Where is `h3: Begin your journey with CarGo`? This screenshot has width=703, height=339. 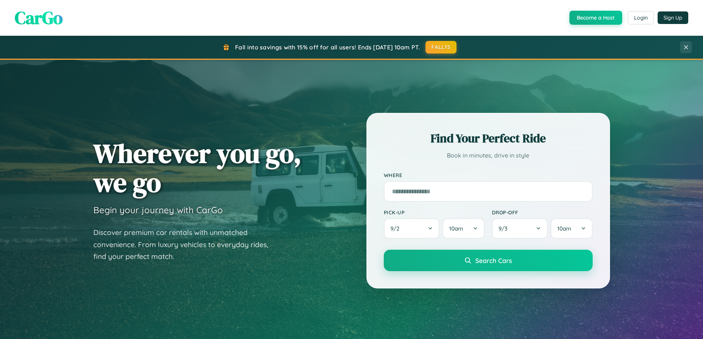
h3: Begin your journey with CarGo is located at coordinates (158, 210).